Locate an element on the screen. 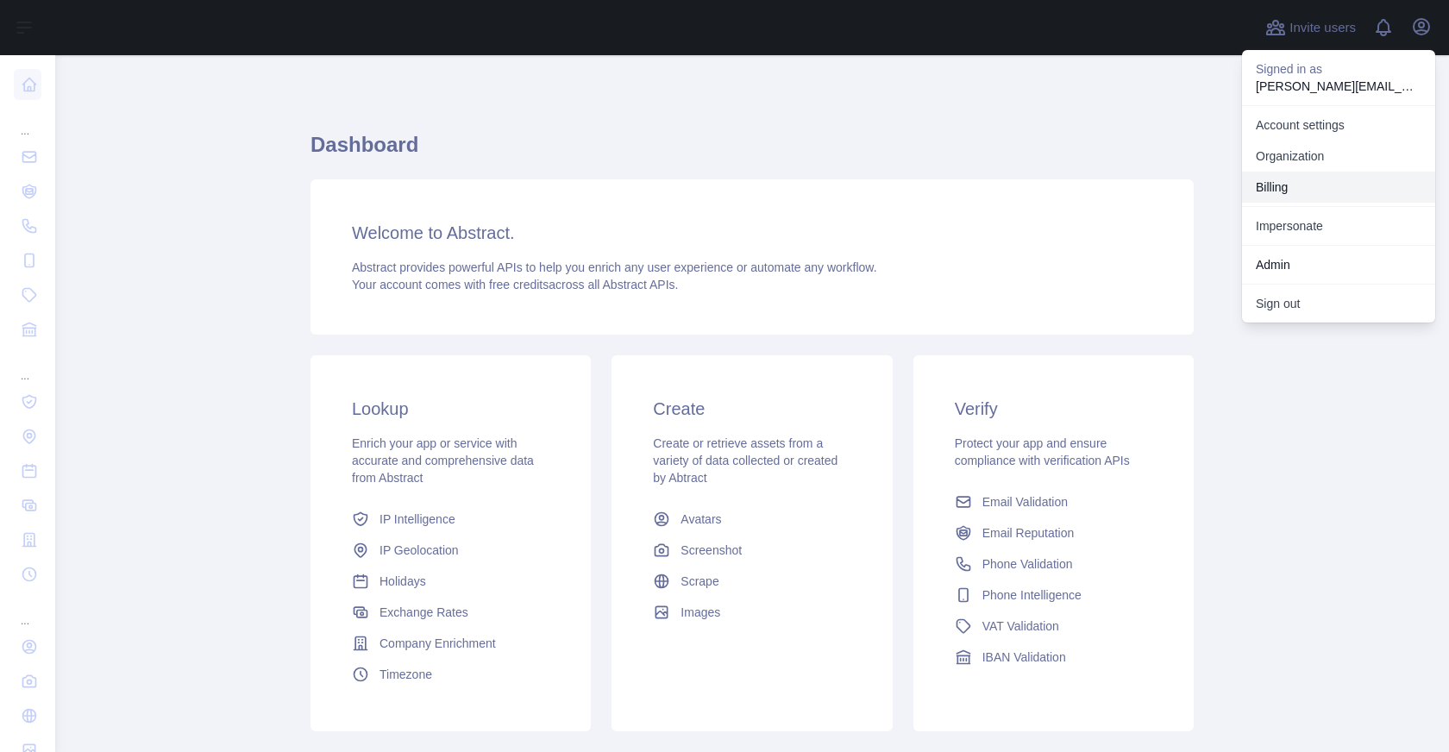 The image size is (1449, 752). a: Phone Validation is located at coordinates (1053, 564).